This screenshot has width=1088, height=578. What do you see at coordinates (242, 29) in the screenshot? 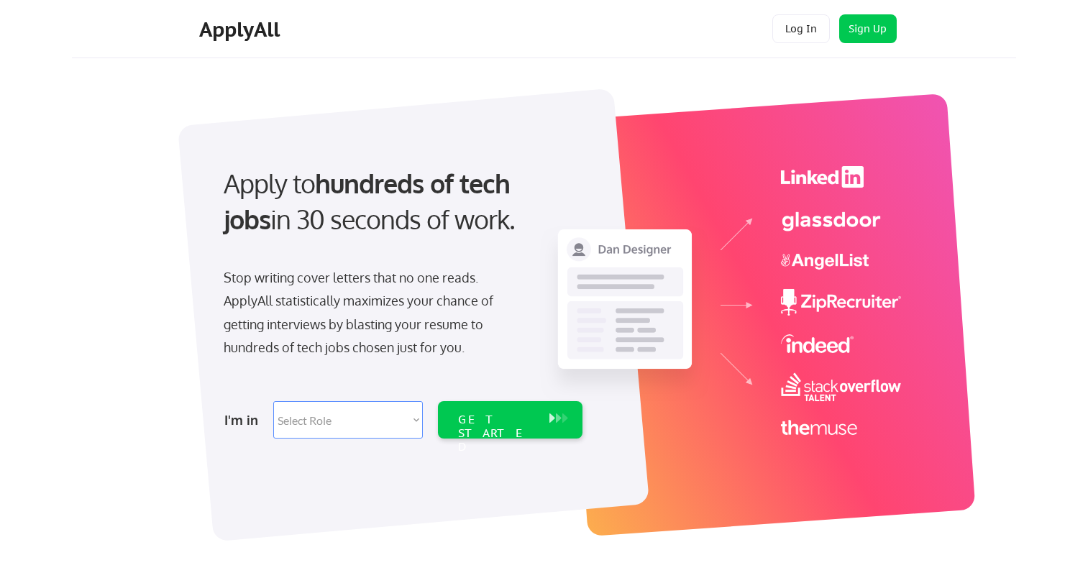
I see `div: ApplyAll` at bounding box center [242, 29].